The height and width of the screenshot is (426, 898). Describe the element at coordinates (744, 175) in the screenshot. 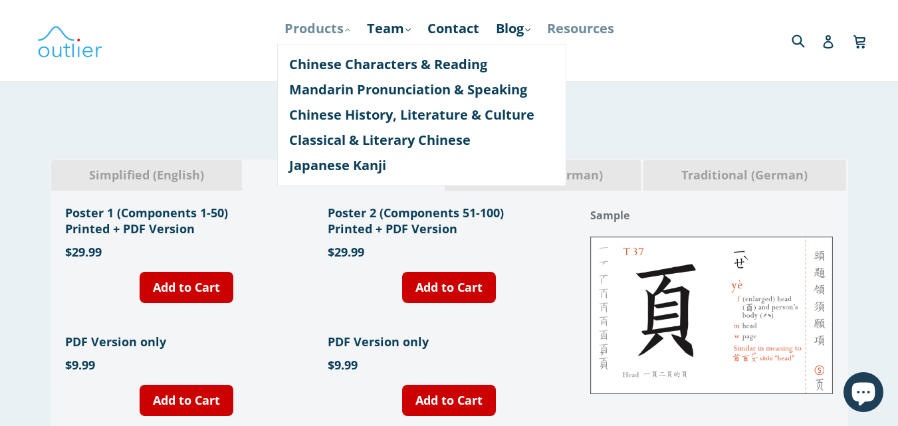

I see `span: Traditional (German)` at that location.